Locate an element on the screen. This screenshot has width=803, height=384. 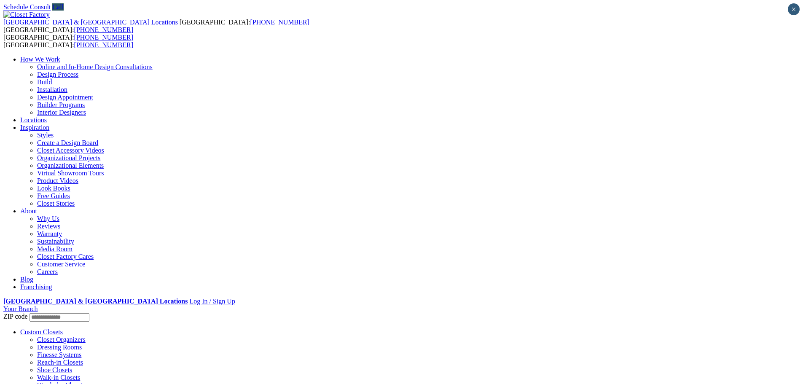
a: Reach-in Closets is located at coordinates (60, 362).